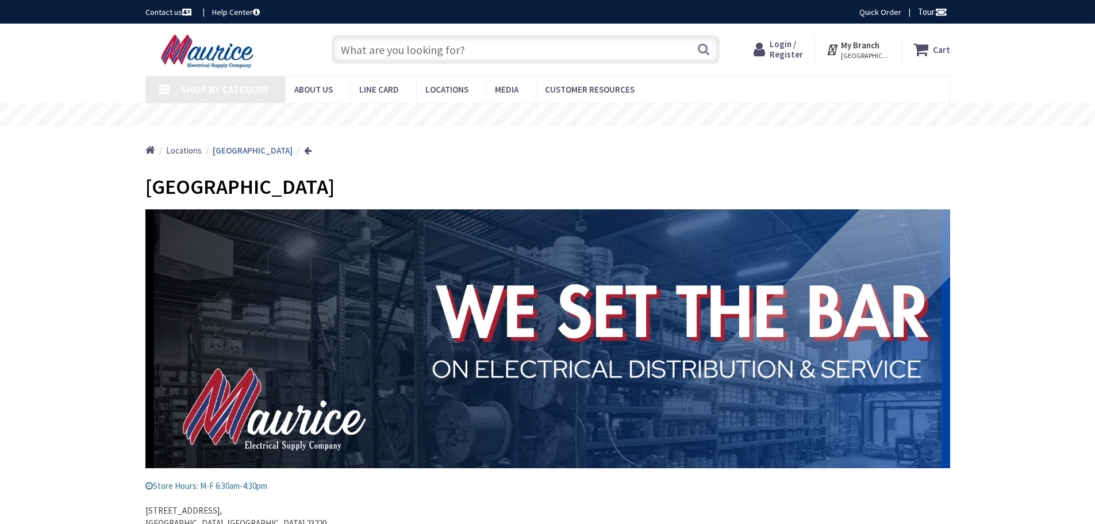 Image resolution: width=1095 pixels, height=524 pixels. I want to click on span: Login / Register, so click(786, 49).